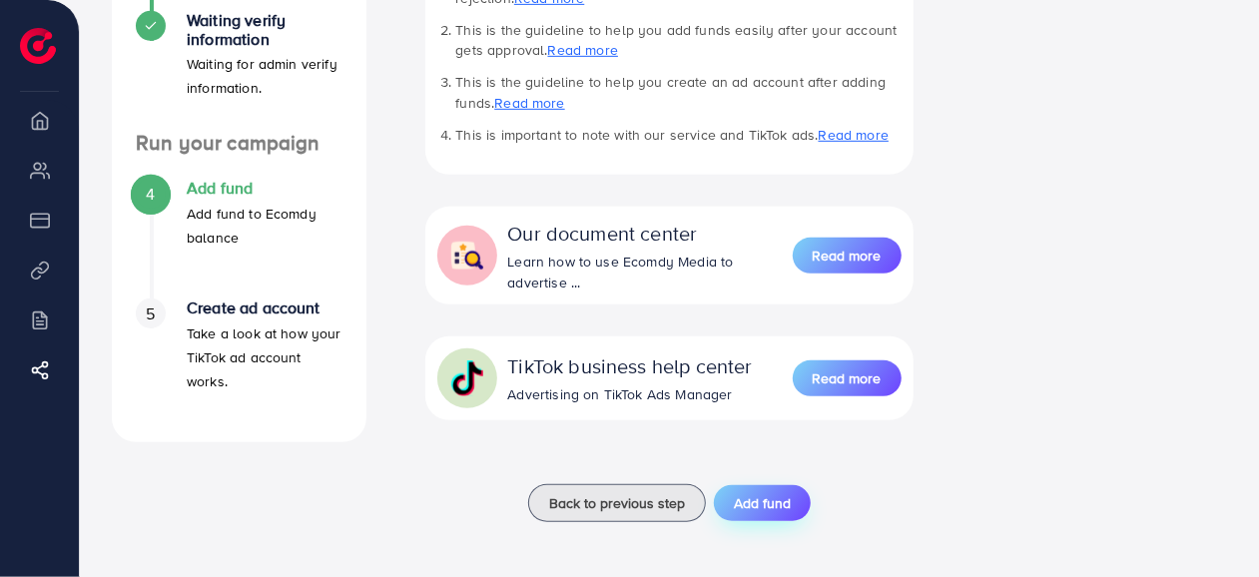  What do you see at coordinates (265, 308) in the screenshot?
I see `h4: Create ad account` at bounding box center [265, 308].